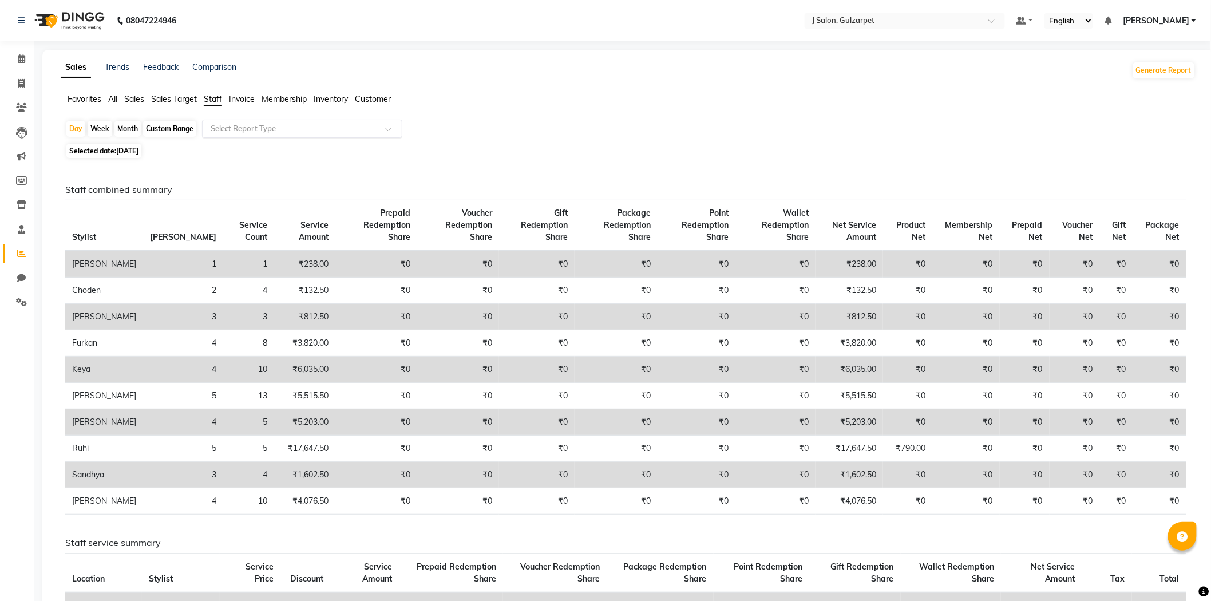 Image resolution: width=1211 pixels, height=601 pixels. I want to click on span: Favorites, so click(84, 99).